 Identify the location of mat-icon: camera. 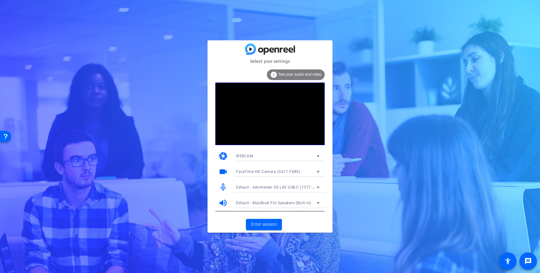
(223, 156).